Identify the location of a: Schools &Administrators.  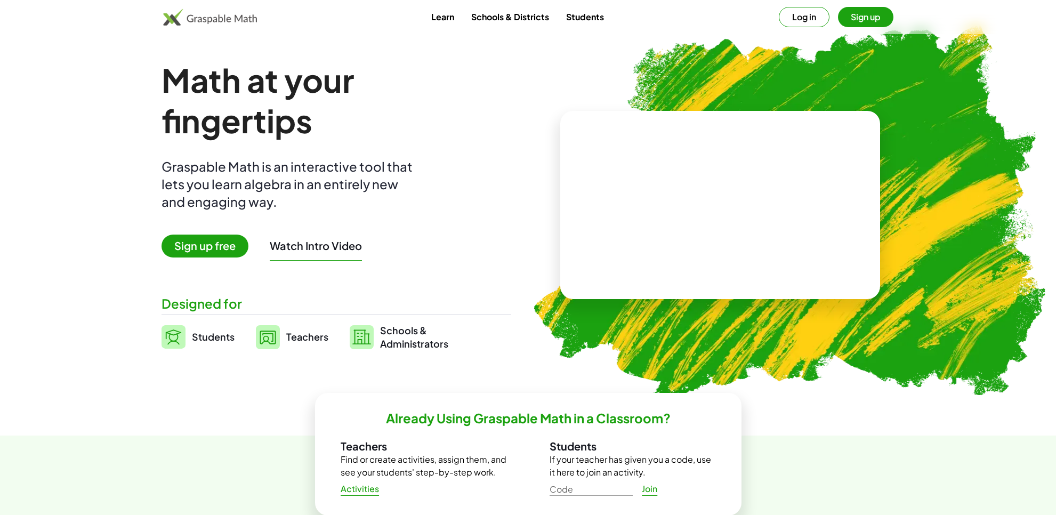
(399, 337).